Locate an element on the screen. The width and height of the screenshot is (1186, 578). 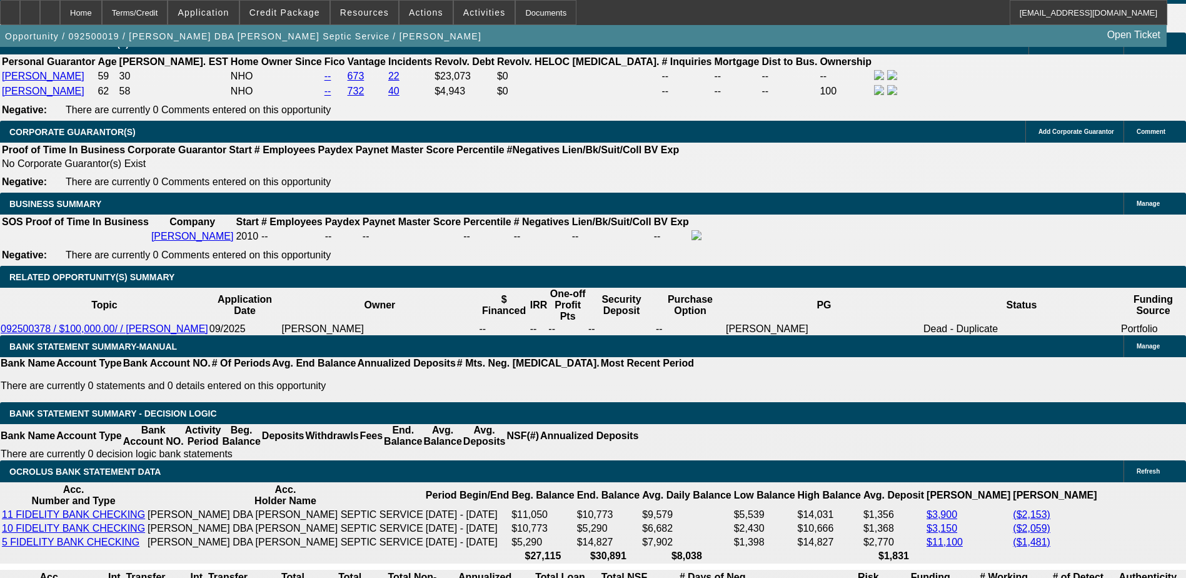
td: $4,943 is located at coordinates (464, 91).